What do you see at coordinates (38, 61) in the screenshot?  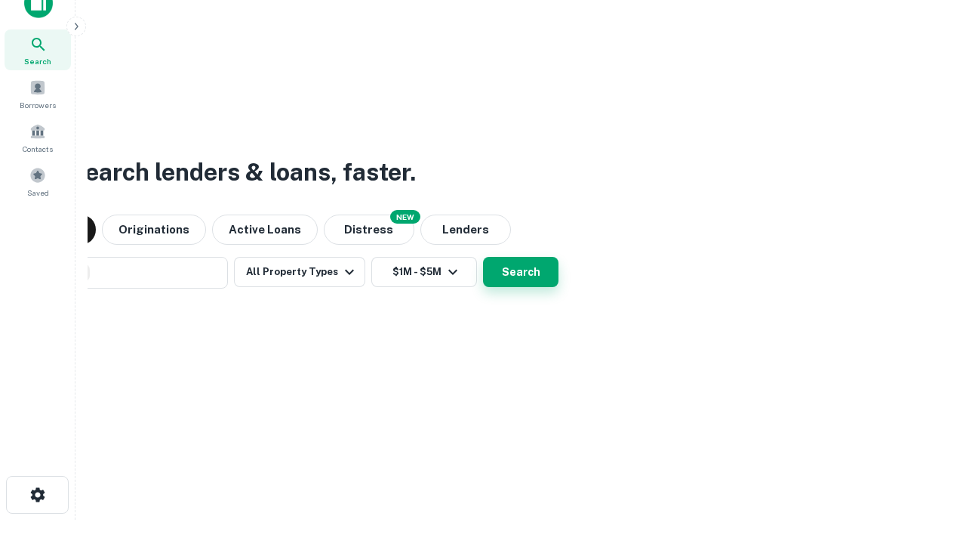 I see `span: Search` at bounding box center [38, 61].